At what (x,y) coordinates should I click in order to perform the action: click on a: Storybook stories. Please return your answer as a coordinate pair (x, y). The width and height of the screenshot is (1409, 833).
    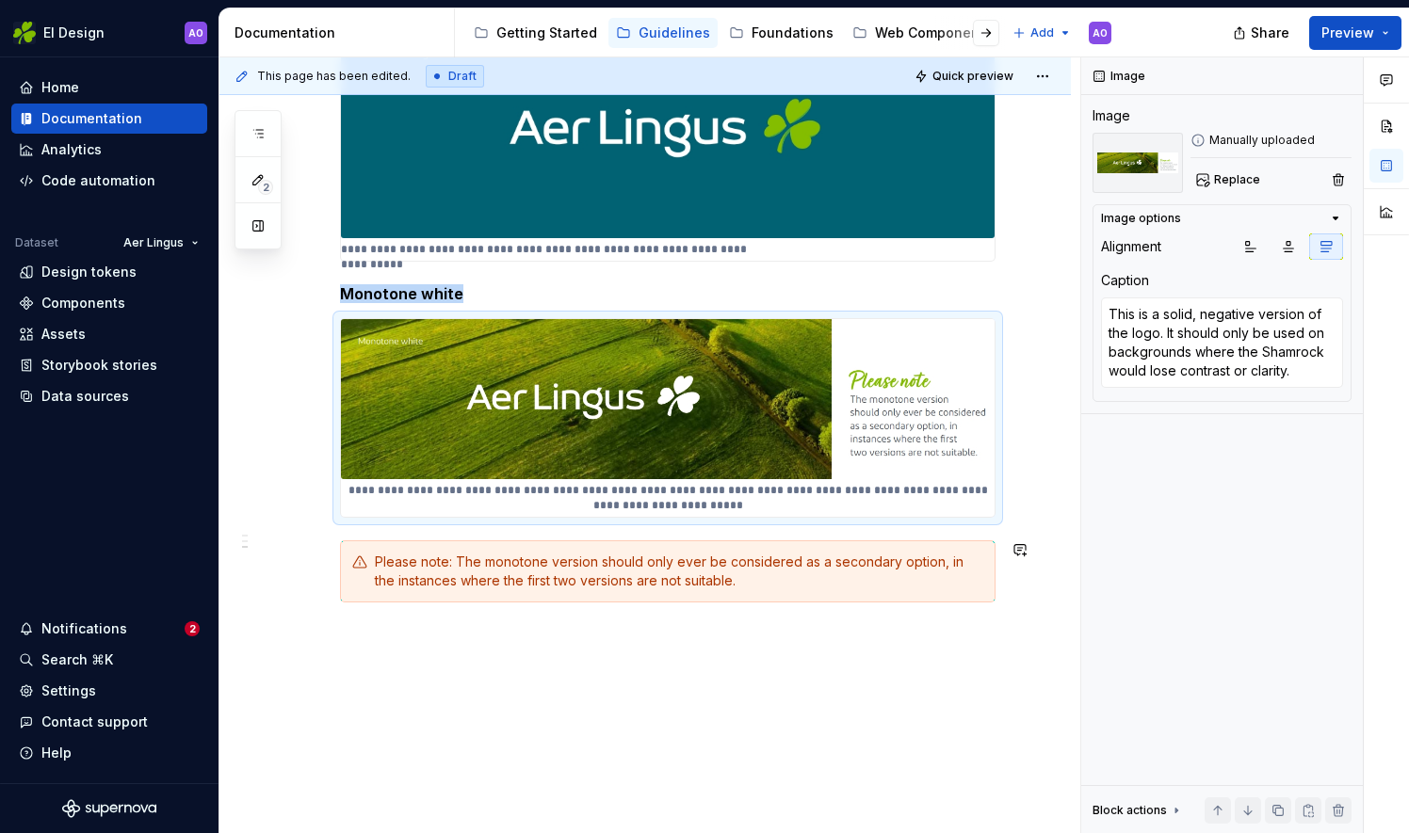
    Looking at the image, I should click on (109, 365).